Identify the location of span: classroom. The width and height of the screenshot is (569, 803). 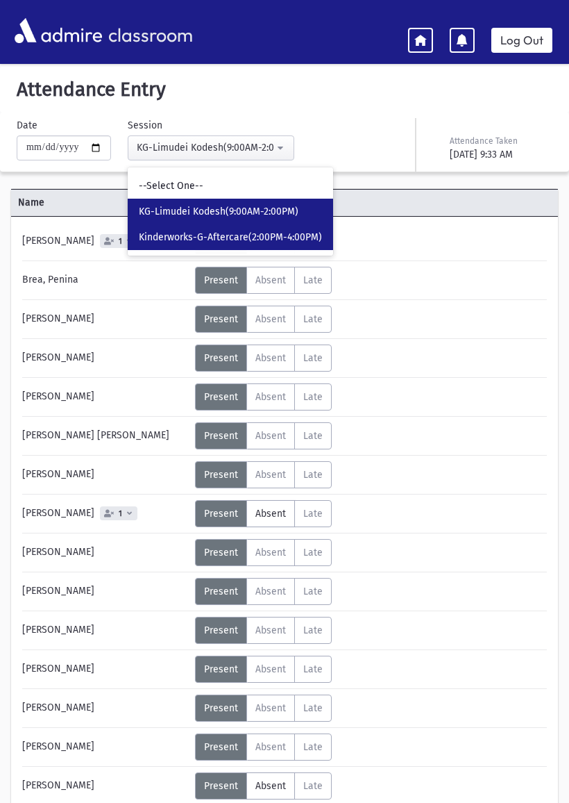
(149, 31).